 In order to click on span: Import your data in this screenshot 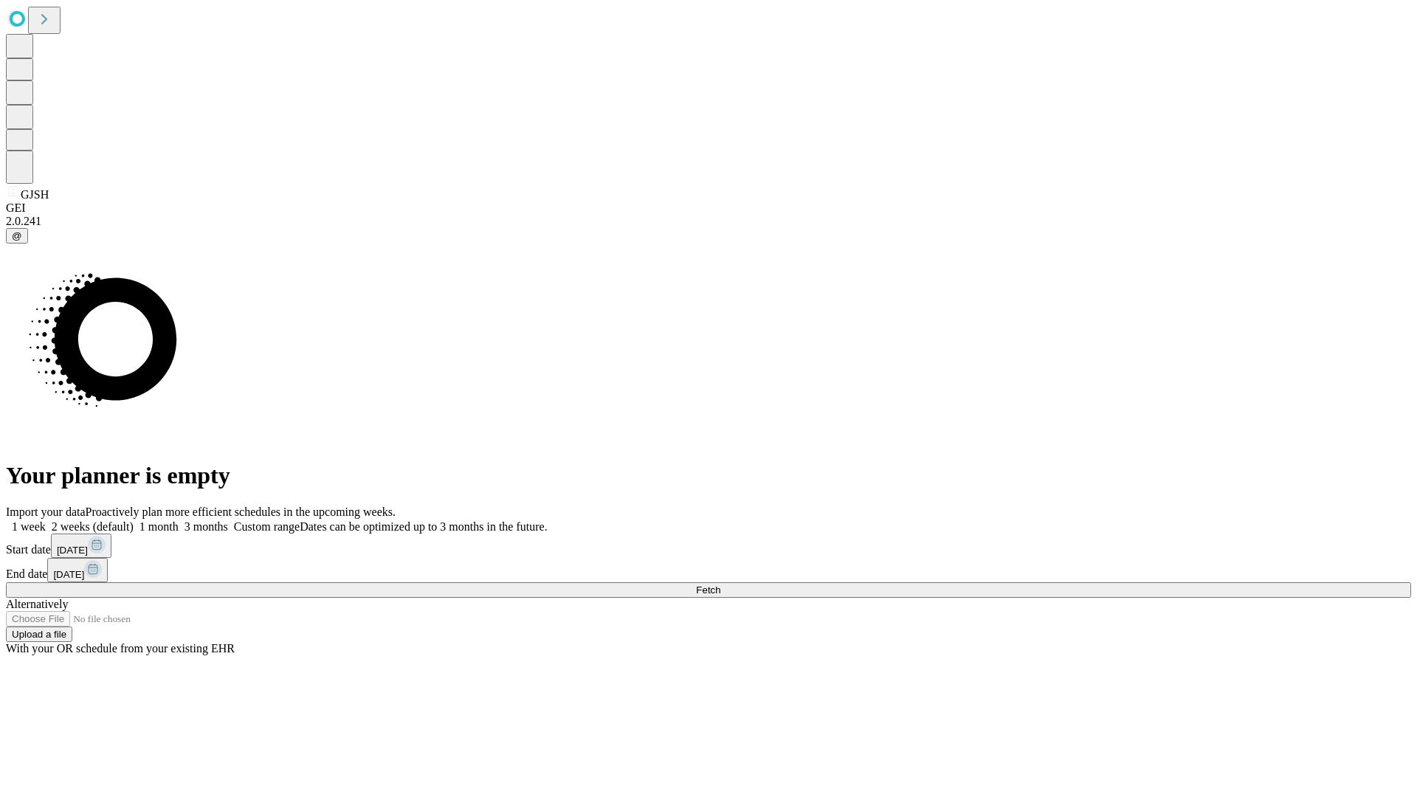, I will do `click(46, 512)`.